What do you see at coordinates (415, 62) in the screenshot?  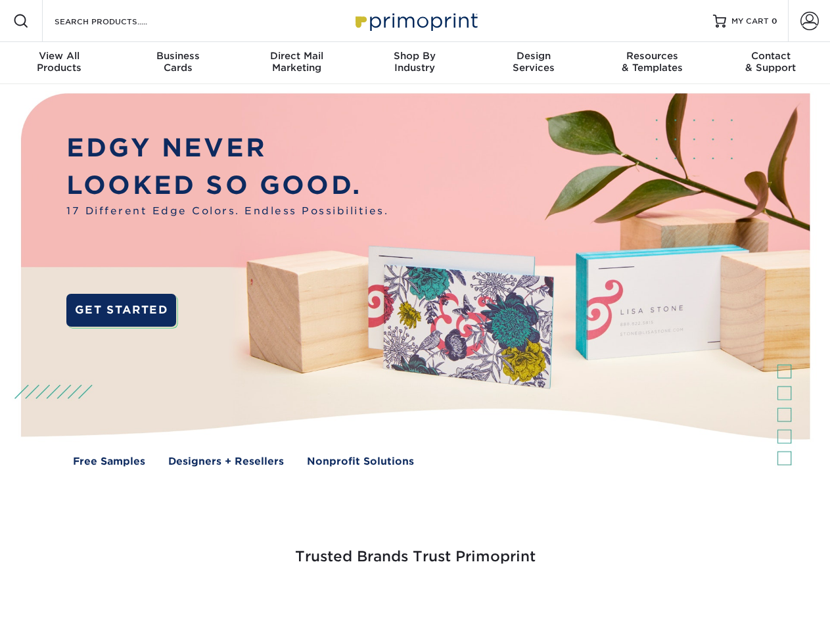 I see `div: Industry` at bounding box center [415, 62].